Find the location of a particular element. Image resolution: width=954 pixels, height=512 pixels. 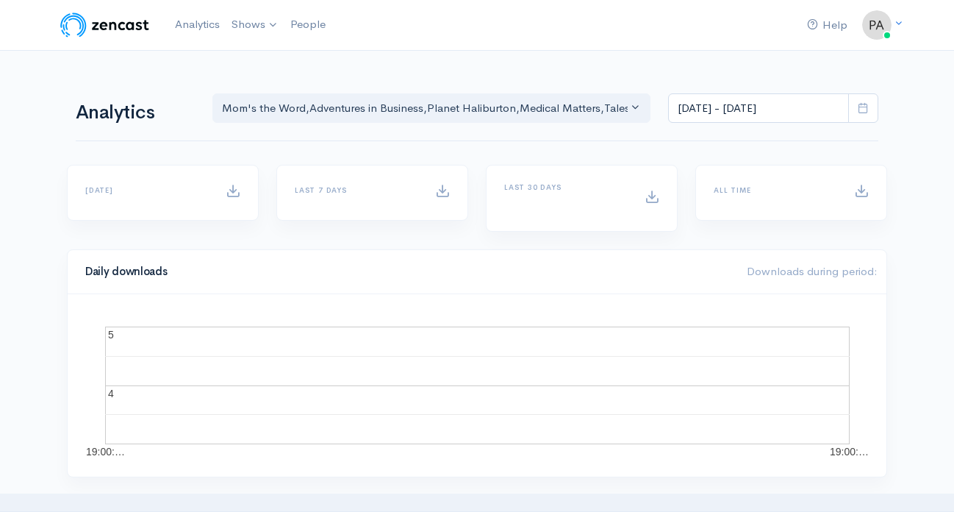

input: analytics date range selector is located at coordinates (759, 108).